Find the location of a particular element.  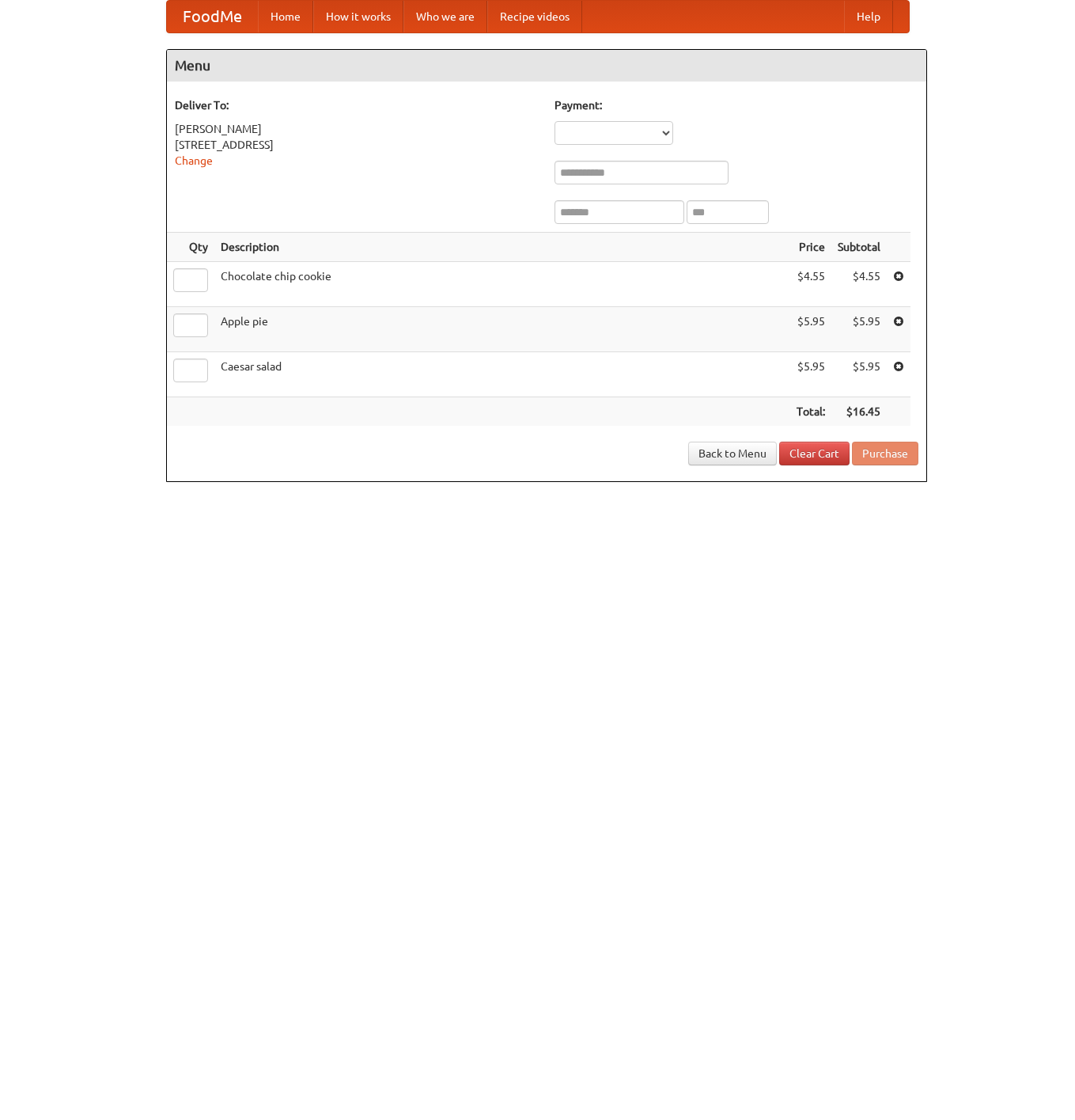

td: Chocolate chip cookie is located at coordinates (503, 284).